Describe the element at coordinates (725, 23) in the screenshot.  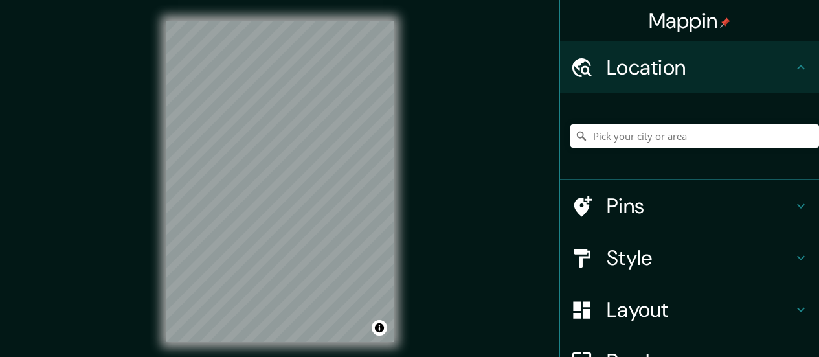
I see `img: pin-icon.png` at that location.